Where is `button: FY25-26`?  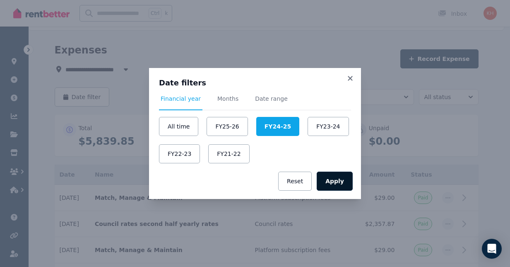
button: FY25-26 is located at coordinates (227, 126).